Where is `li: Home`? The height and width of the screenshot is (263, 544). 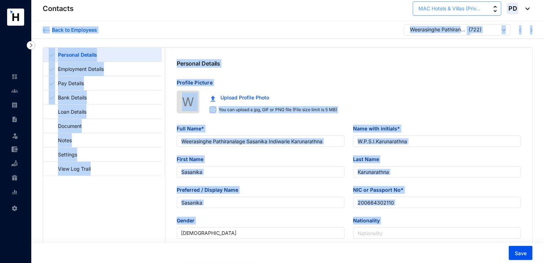 li: Home is located at coordinates (14, 76).